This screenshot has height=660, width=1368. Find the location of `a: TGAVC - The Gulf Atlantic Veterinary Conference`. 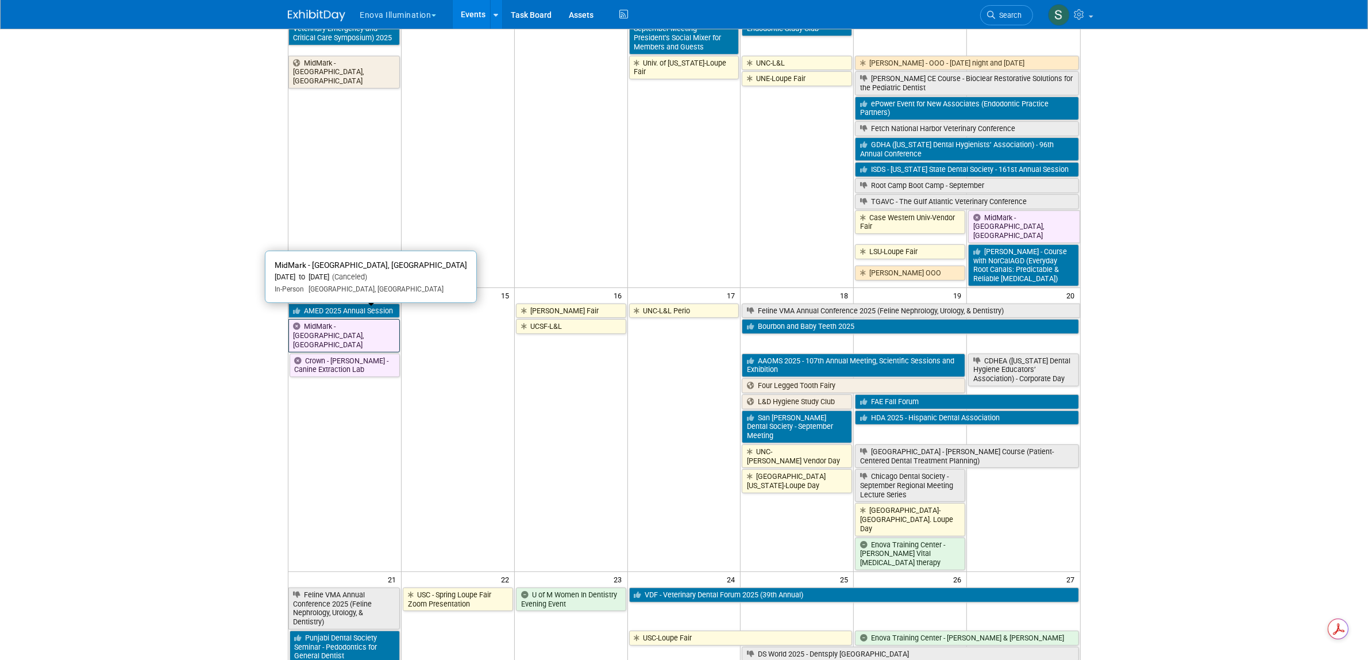

a: TGAVC - The Gulf Atlantic Veterinary Conference is located at coordinates (966, 202).